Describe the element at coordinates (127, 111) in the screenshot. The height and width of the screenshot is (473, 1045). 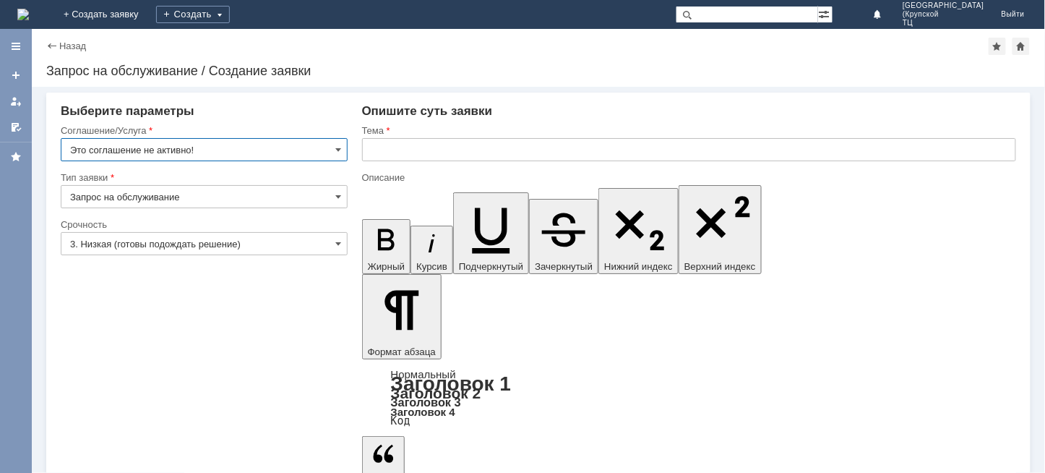
I see `span: Выберите параметры` at that location.